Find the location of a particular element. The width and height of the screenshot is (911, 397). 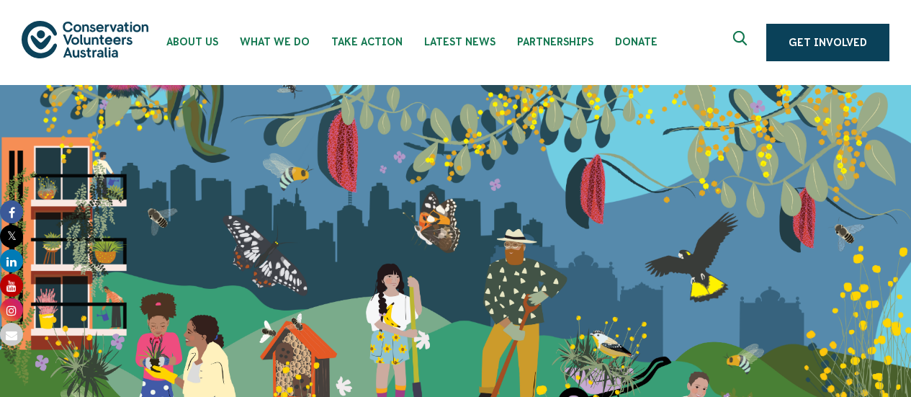

span: Take Action is located at coordinates (367, 42).